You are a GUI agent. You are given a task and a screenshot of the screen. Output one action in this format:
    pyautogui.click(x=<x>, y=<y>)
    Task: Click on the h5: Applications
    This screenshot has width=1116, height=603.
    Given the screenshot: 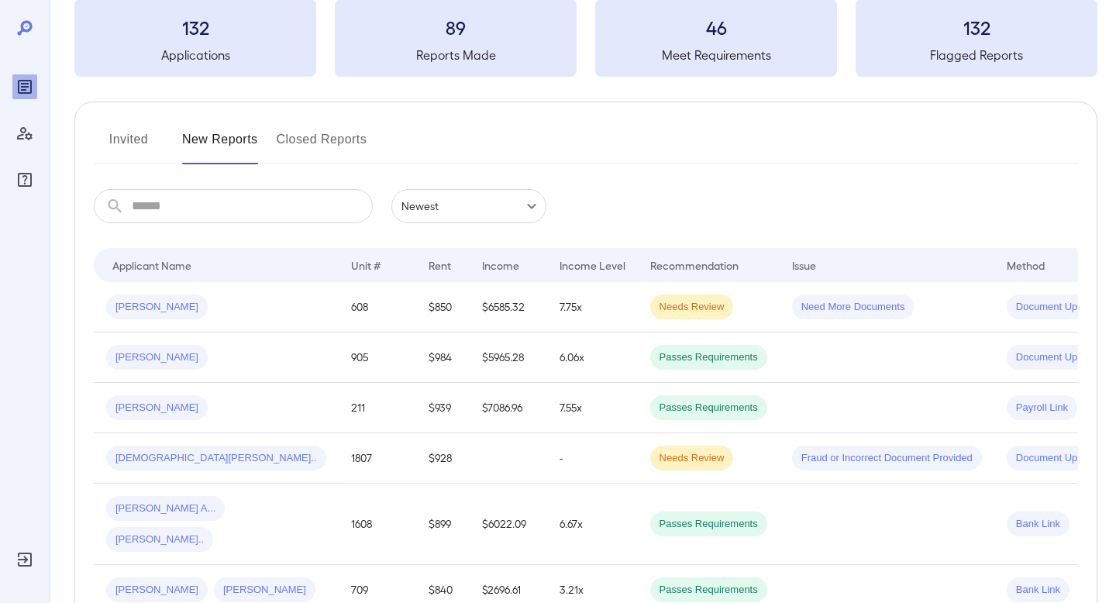 What is the action you would take?
    pyautogui.click(x=195, y=55)
    